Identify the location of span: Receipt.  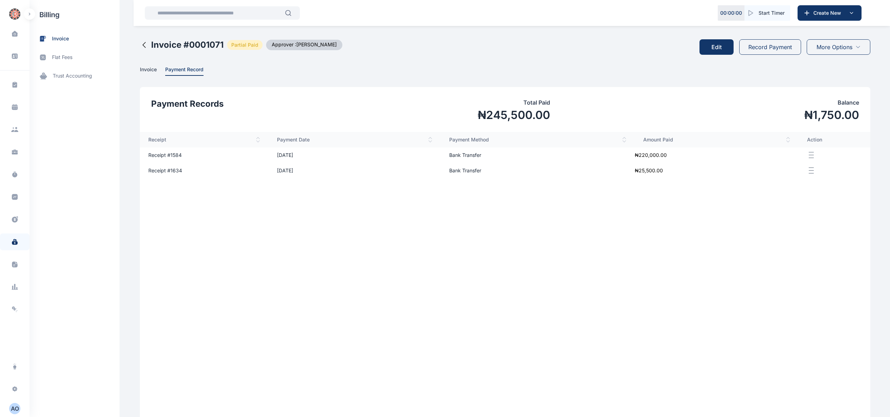
(204, 140).